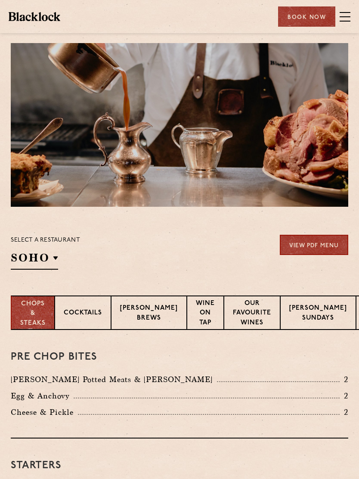 This screenshot has width=359, height=479. Describe the element at coordinates (83, 314) in the screenshot. I see `p: Cocktails` at that location.